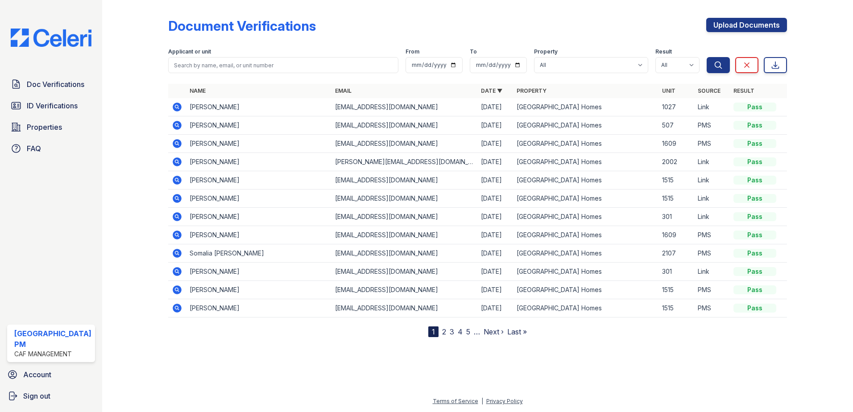 The width and height of the screenshot is (853, 412). What do you see at coordinates (37, 396) in the screenshot?
I see `span: Sign out` at bounding box center [37, 396].